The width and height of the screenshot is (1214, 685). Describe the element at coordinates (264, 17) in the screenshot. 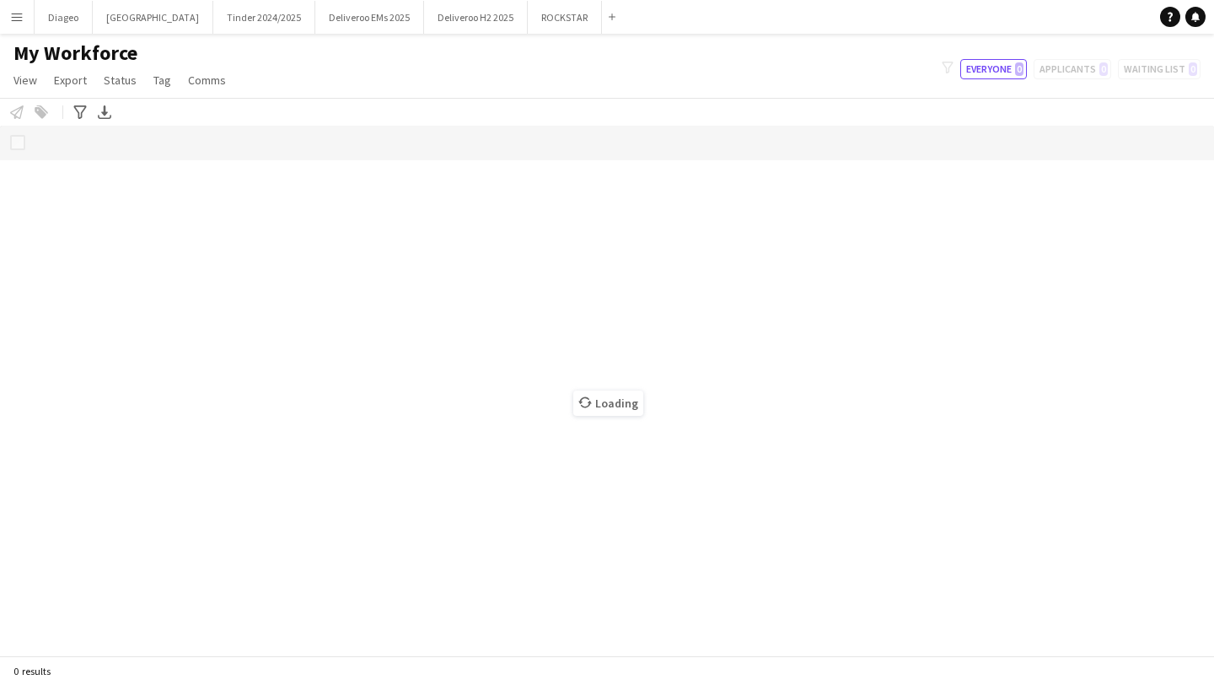

I see `button: Tinder 2024/2025` at that location.